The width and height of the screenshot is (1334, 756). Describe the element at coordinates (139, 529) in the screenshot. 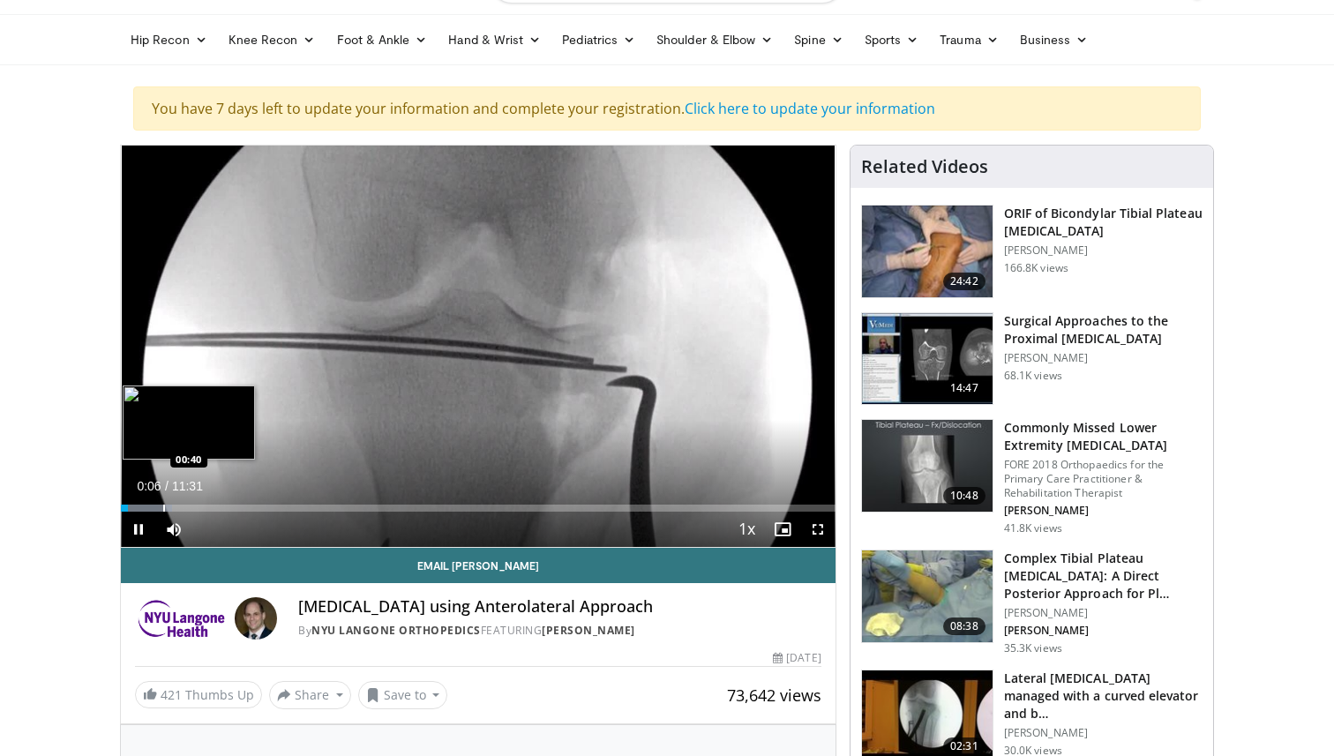

I see `button: Pause` at that location.